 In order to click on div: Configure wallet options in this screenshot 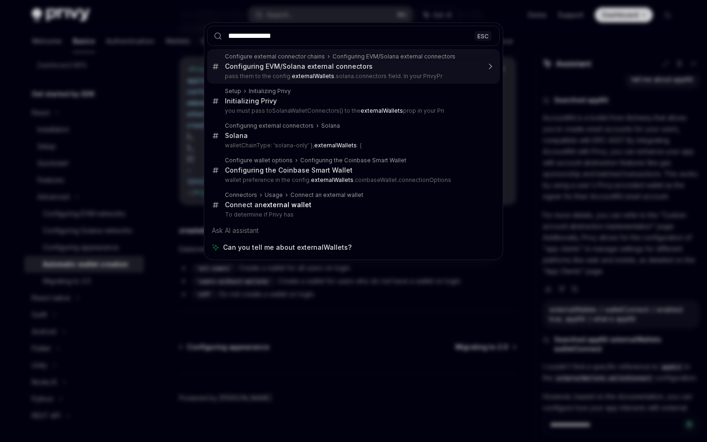, I will do `click(258, 160)`.